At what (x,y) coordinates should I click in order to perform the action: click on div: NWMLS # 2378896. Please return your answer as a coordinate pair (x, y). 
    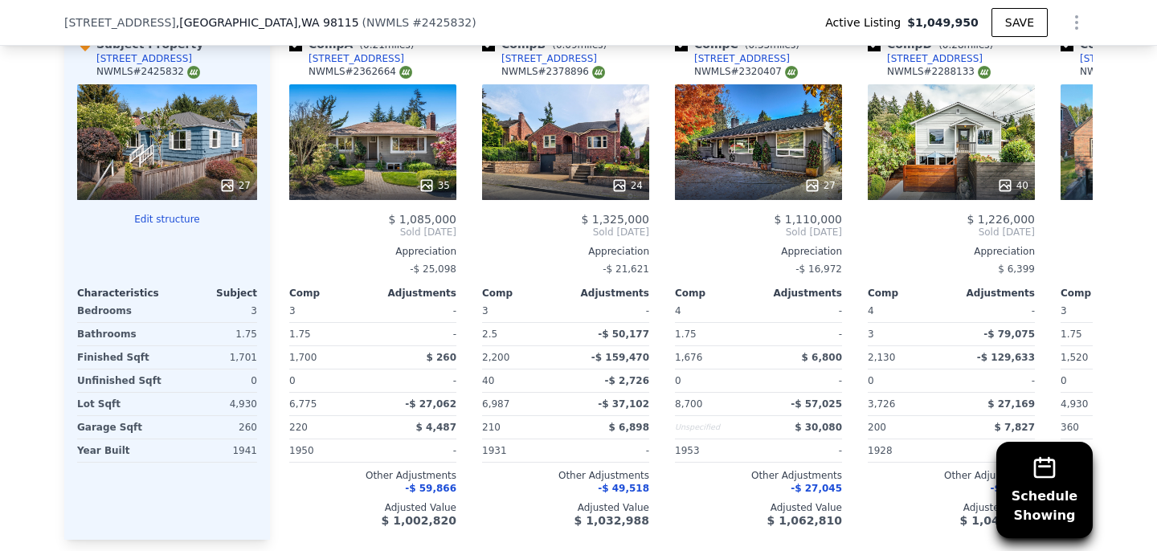
    Looking at the image, I should click on (553, 72).